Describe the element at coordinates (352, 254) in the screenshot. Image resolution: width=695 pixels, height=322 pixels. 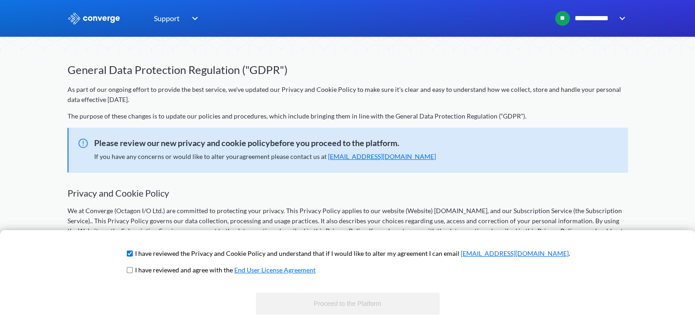
I see `p: I have reviewed the Privacy and Cookie Policy and understand that if I would like to alter my agr...` at that location.